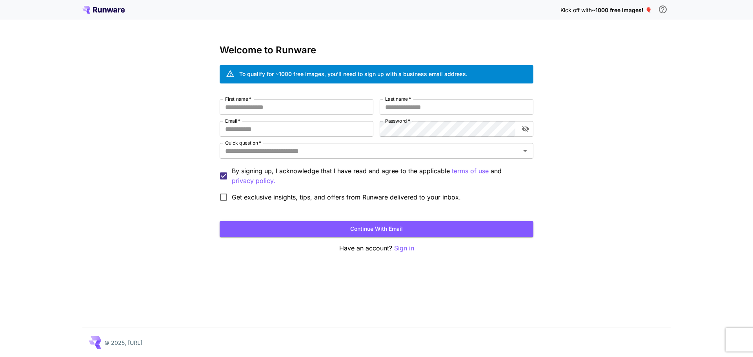  I want to click on span: Get exclusive insights, tips, and offers from Runware delivered to your inbox., so click(347, 197).